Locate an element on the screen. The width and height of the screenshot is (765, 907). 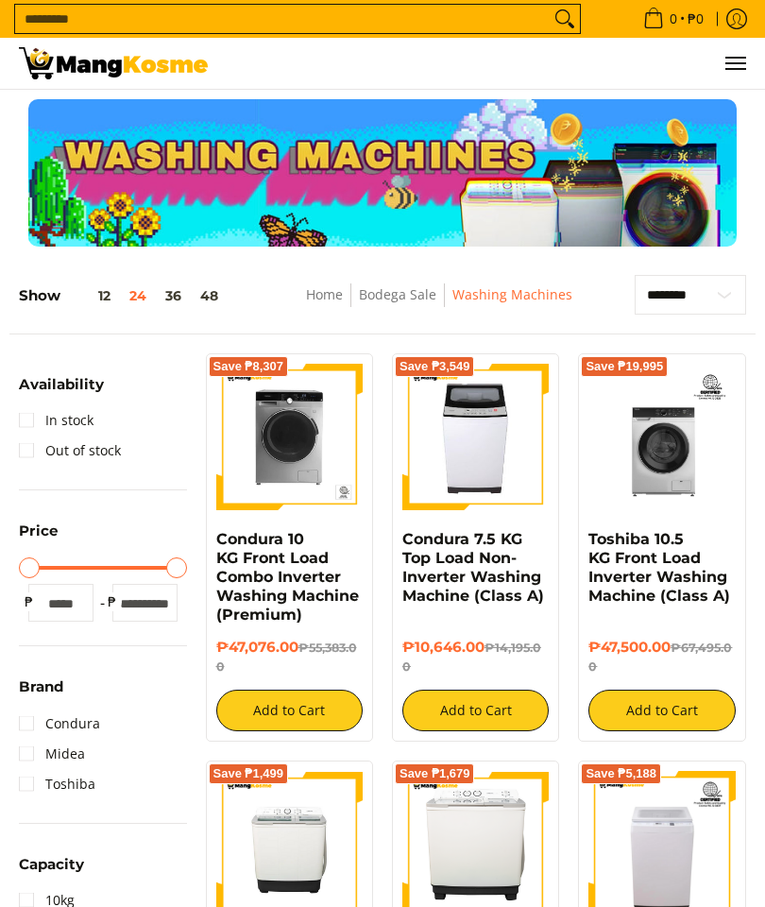
span: Save ₱1,679 is located at coordinates (435, 774).